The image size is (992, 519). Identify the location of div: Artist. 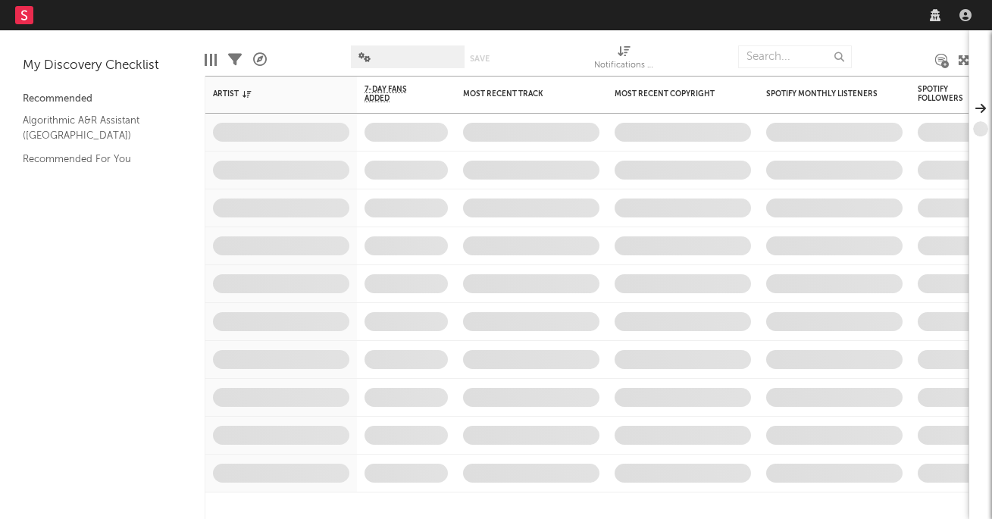
(270, 94).